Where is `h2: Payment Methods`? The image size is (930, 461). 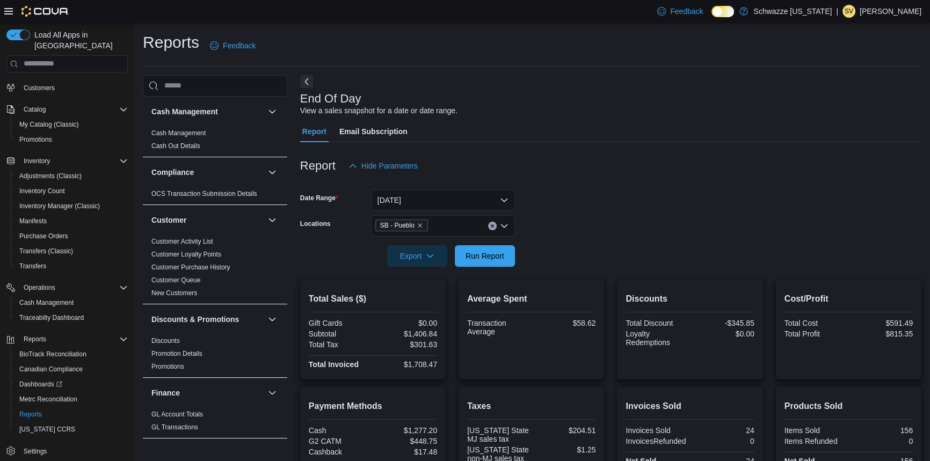 h2: Payment Methods is located at coordinates (373, 407).